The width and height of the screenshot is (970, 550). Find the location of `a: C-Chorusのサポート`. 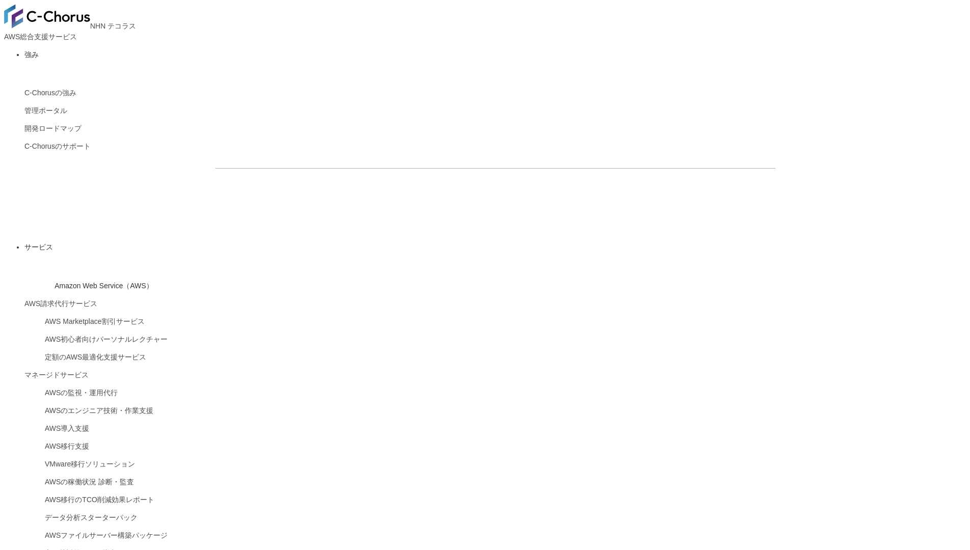

a: C-Chorusのサポート is located at coordinates (58, 146).